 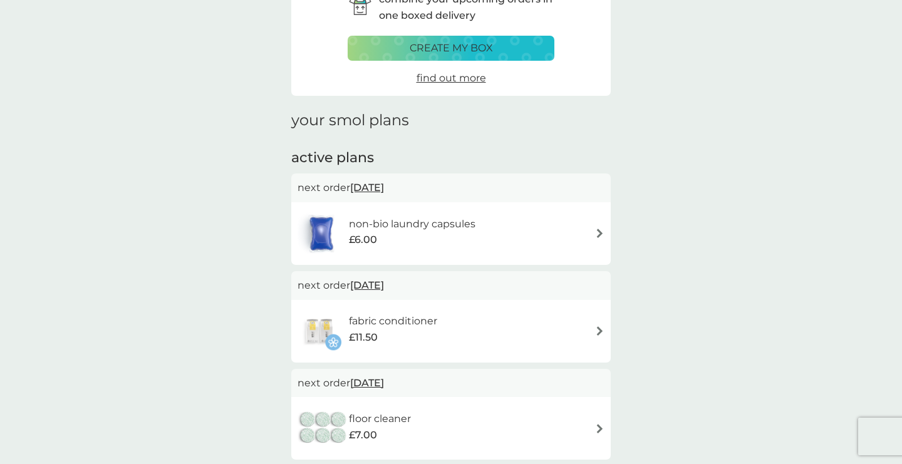 What do you see at coordinates (363, 240) in the screenshot?
I see `span: £6.00` at bounding box center [363, 240].